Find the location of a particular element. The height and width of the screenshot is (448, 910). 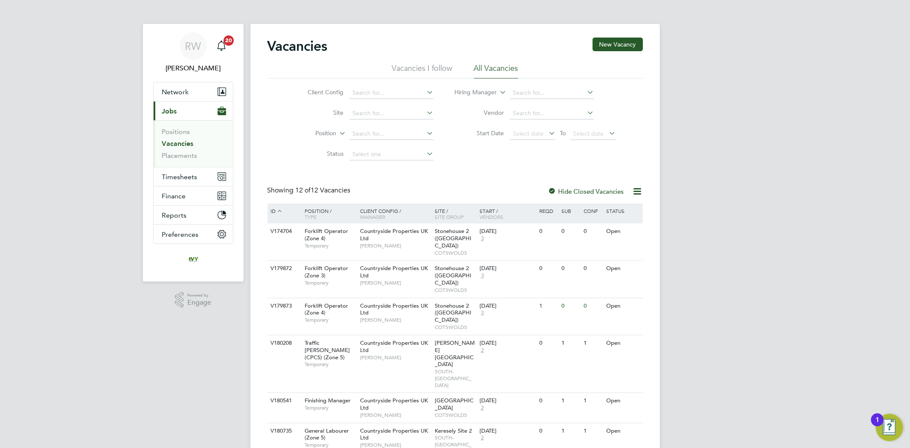

li: All Vacancies is located at coordinates (496, 71).